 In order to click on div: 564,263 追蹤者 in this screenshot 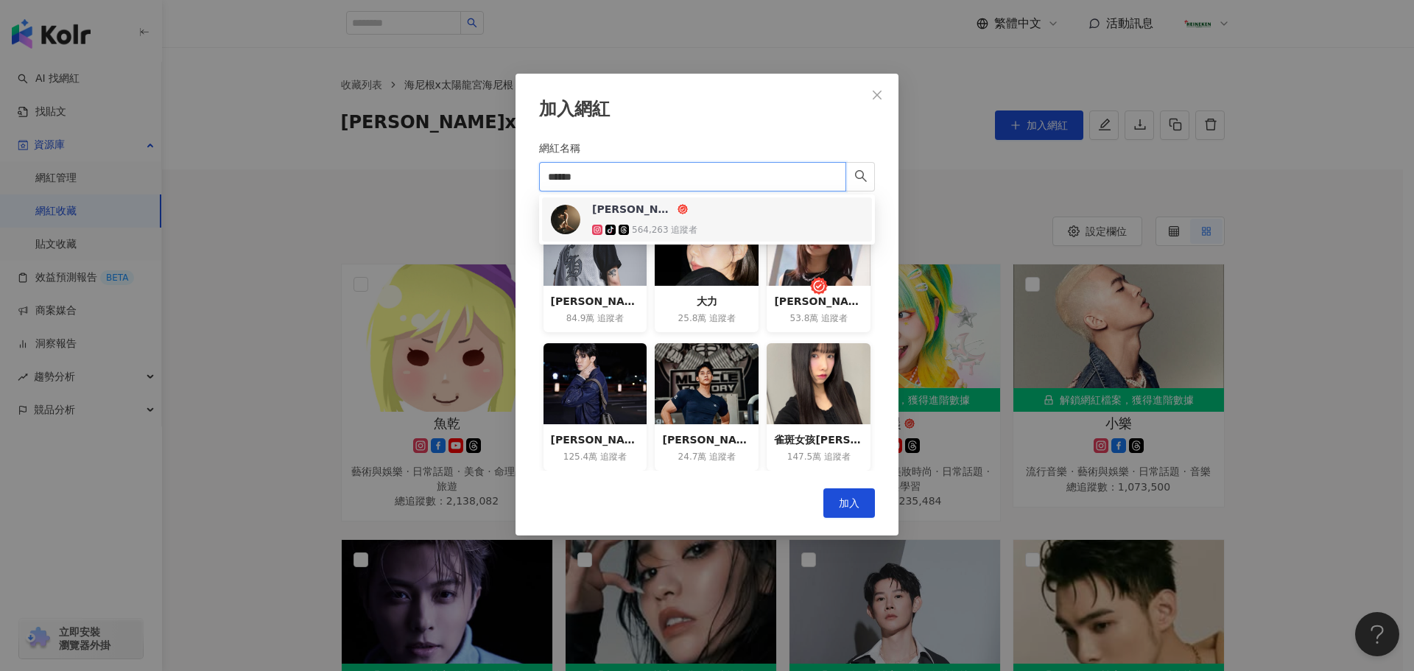, I will do `click(664, 230)`.